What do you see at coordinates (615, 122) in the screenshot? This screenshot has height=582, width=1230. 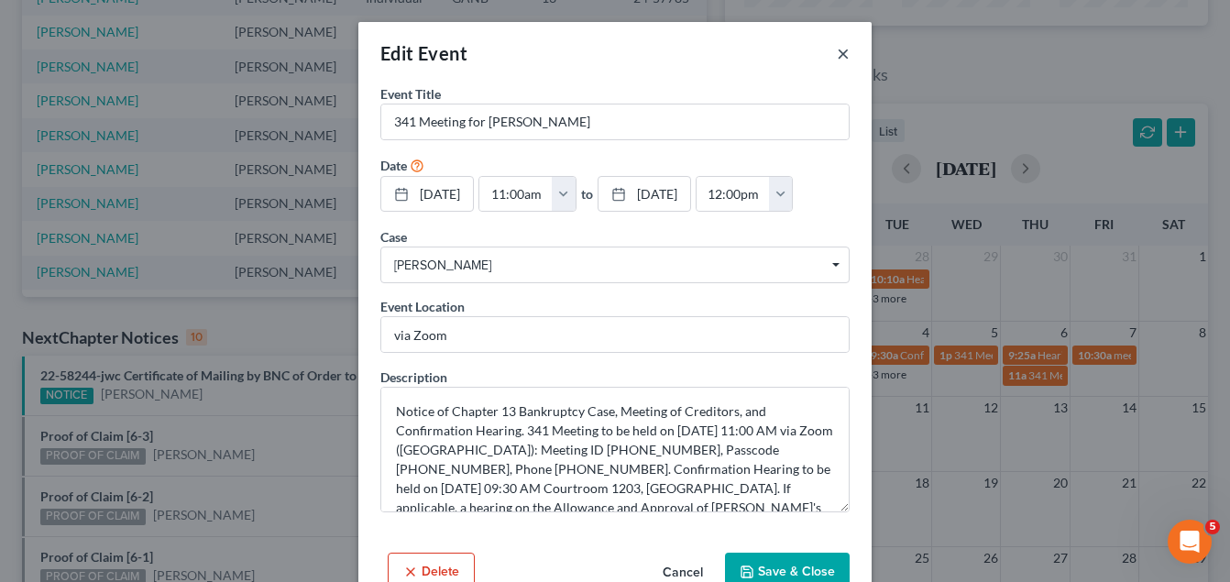 I see `input: Enter event name...` at bounding box center [615, 122].